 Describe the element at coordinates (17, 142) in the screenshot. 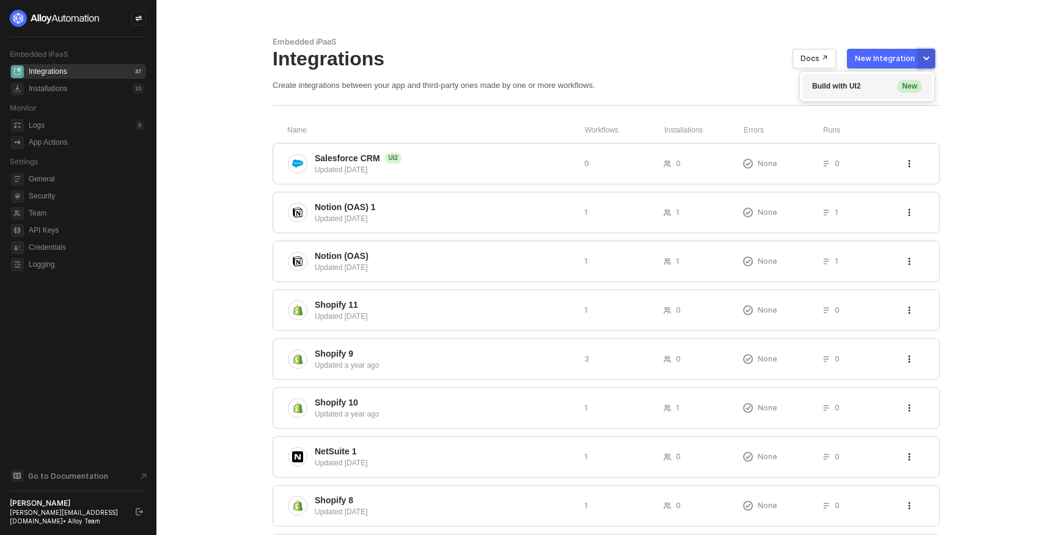

I see `span: icon-app-actions` at that location.